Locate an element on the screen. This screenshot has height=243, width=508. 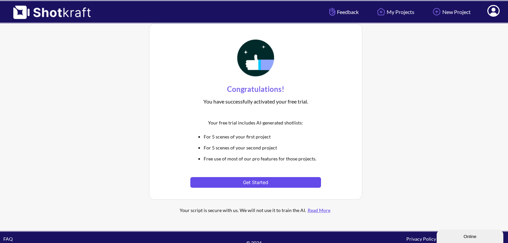
li: Free use of most of our pro features for those projects. is located at coordinates (262, 159).